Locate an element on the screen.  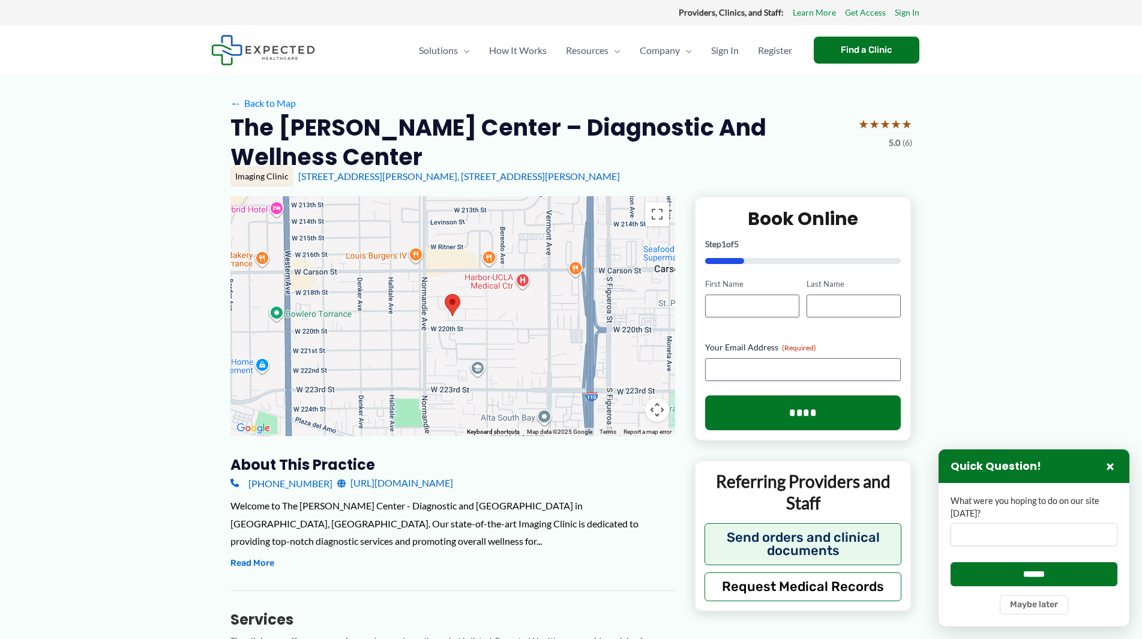
button: Close is located at coordinates (1110, 466).